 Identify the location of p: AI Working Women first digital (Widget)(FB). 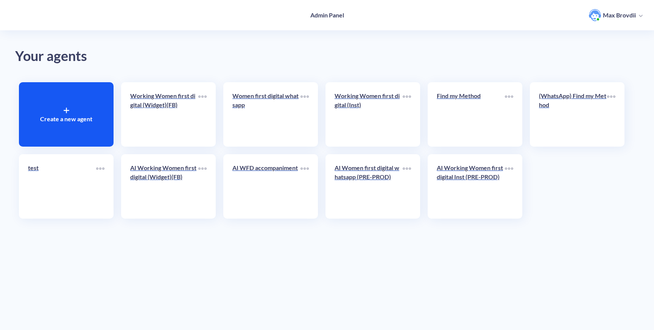
(164, 172).